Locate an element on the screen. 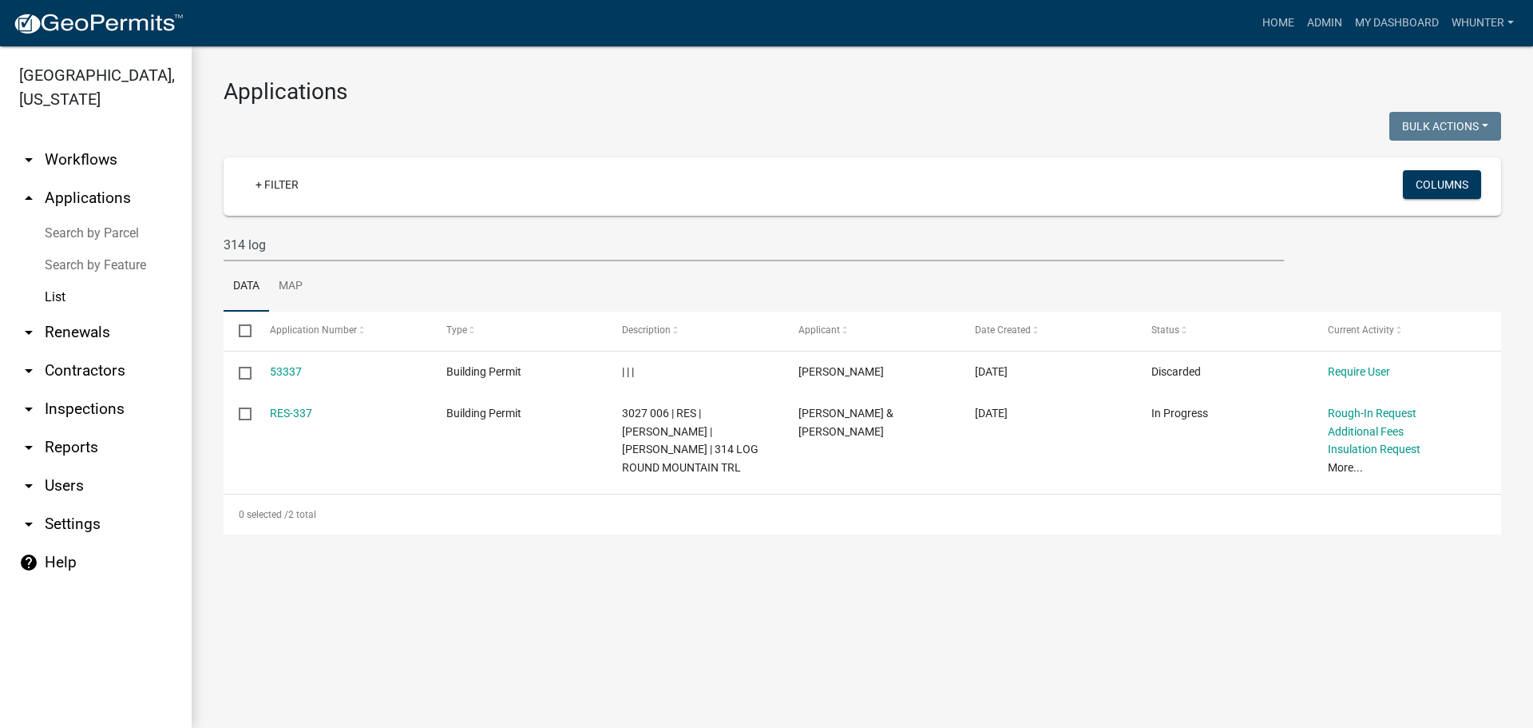 Image resolution: width=1533 pixels, height=728 pixels. span: Tyler & Jessica Shannon is located at coordinates (846, 422).